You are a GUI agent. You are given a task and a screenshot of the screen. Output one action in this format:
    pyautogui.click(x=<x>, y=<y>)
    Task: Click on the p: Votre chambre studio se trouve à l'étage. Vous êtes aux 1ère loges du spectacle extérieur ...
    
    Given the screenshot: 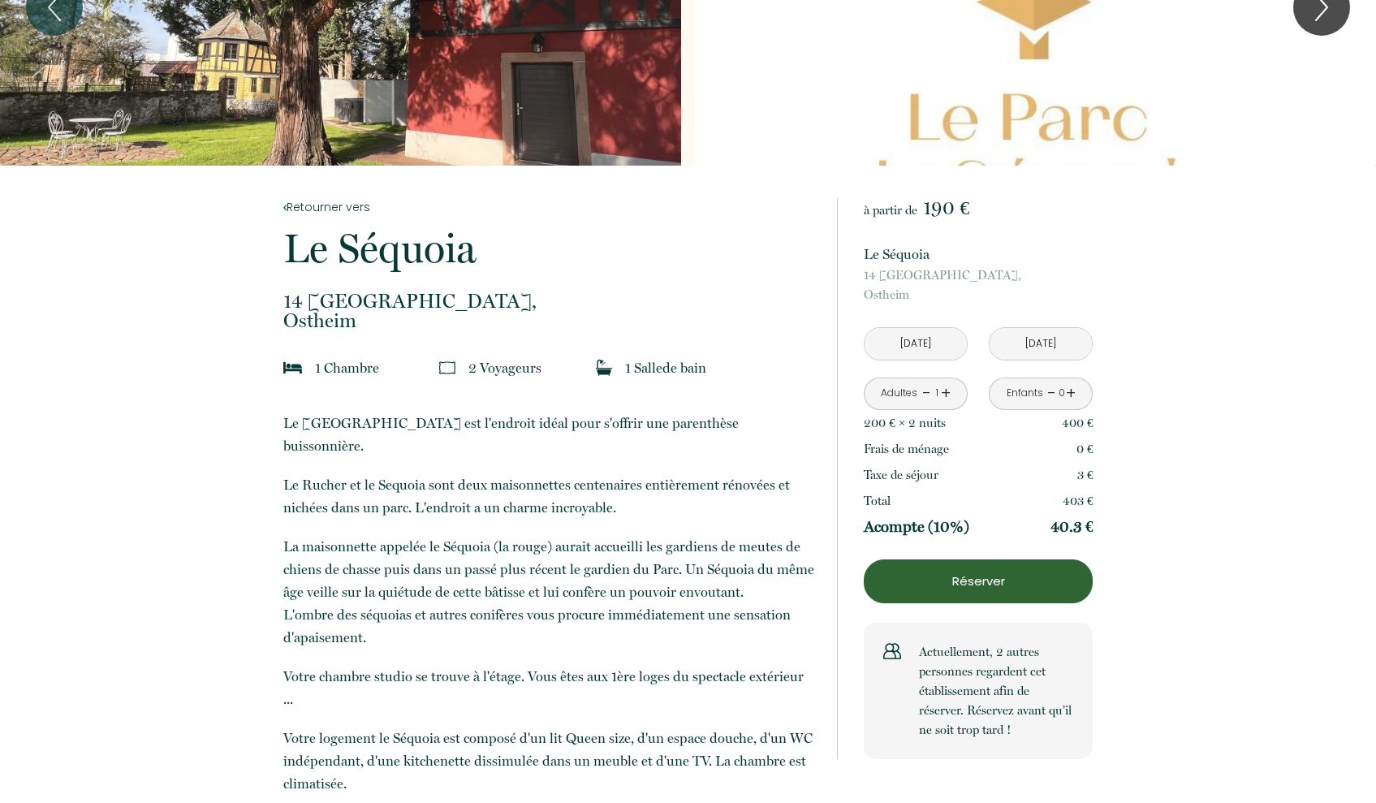 What is the action you would take?
    pyautogui.click(x=549, y=687)
    